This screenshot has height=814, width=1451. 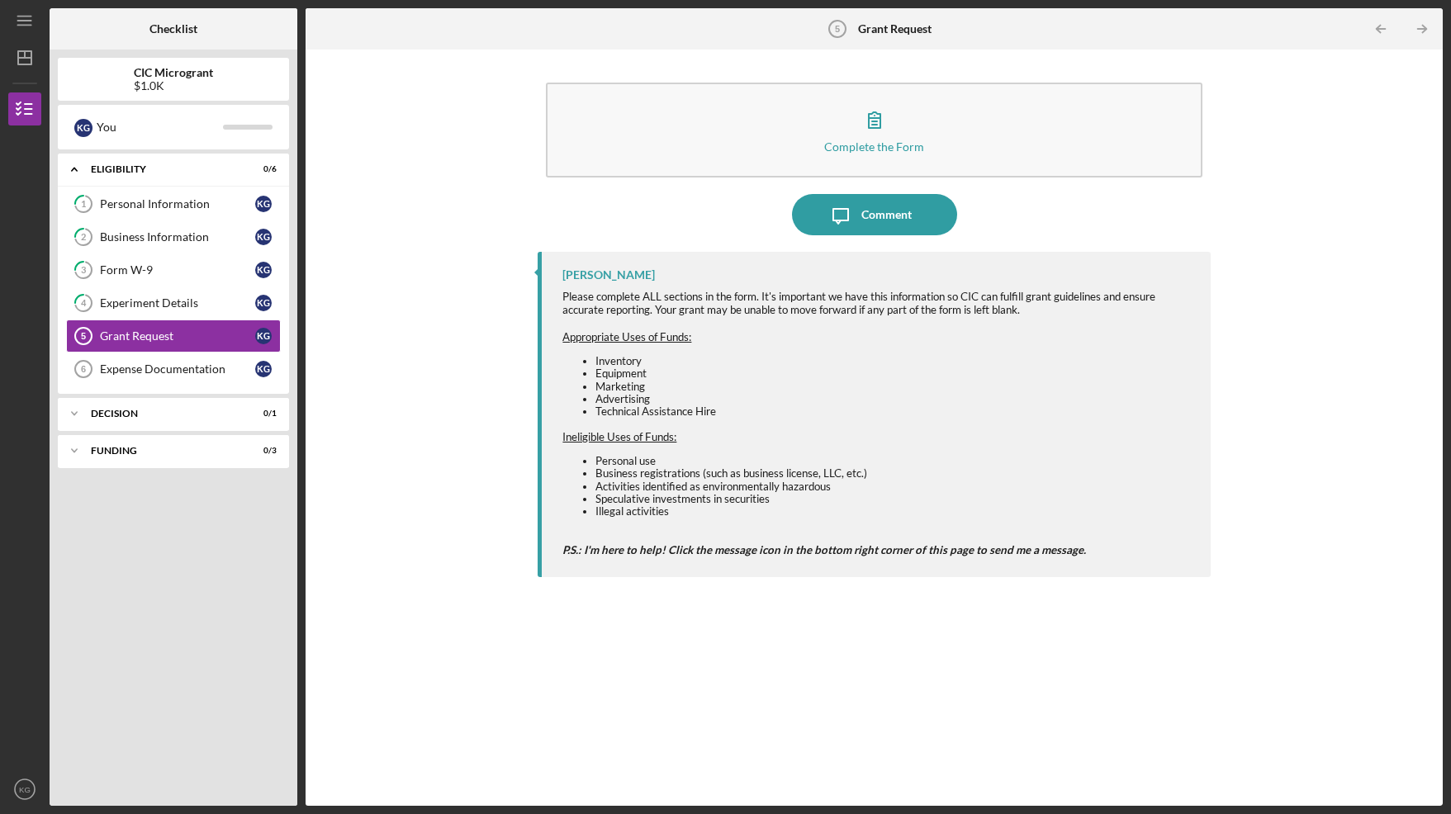 I want to click on div: FUNDING, so click(x=163, y=451).